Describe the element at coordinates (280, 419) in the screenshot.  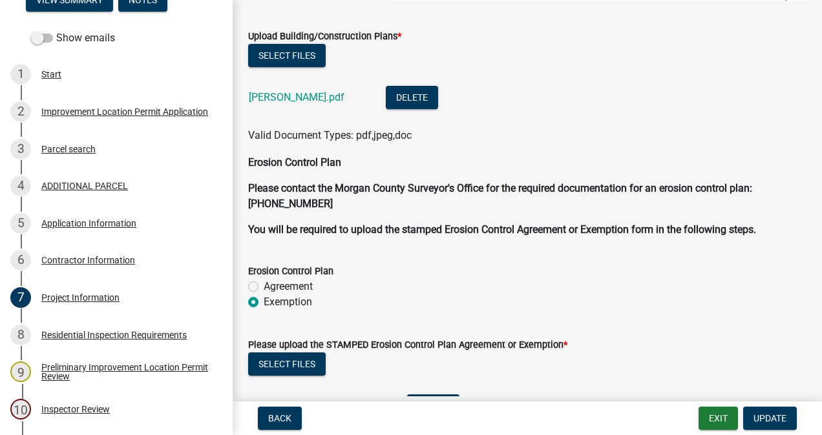
I see `button: Back` at that location.